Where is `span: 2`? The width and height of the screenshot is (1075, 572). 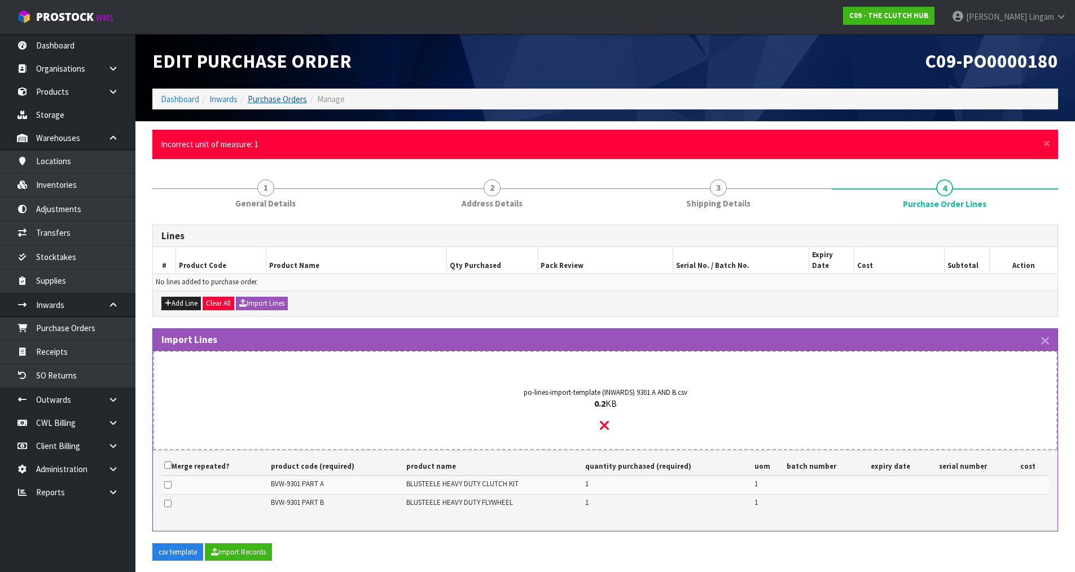
span: 2 is located at coordinates (492, 188).